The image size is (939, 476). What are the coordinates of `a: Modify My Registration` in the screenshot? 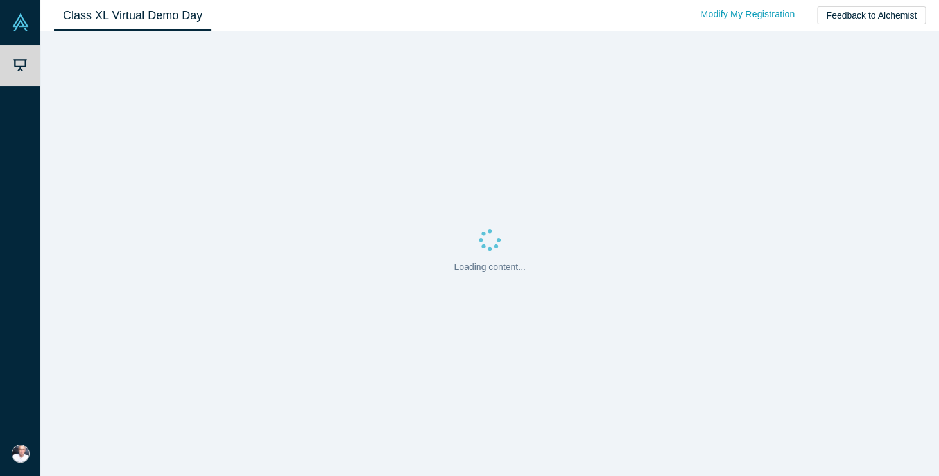 It's located at (747, 14).